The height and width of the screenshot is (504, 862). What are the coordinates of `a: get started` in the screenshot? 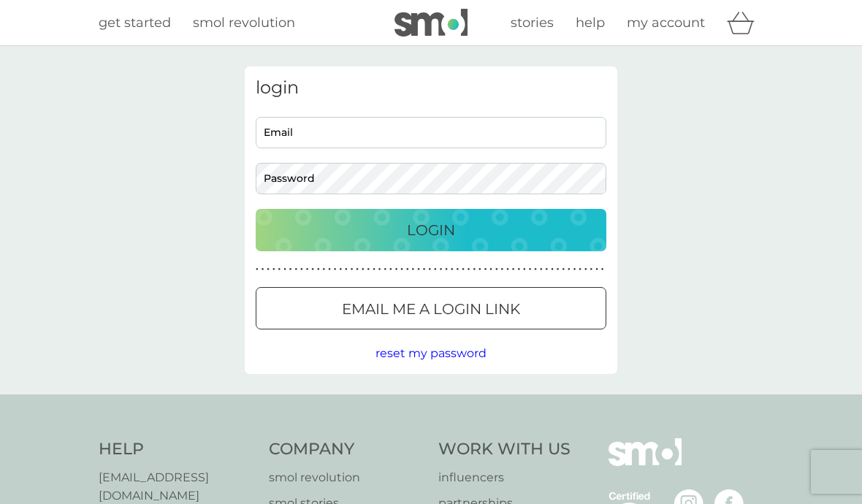 It's located at (134, 23).